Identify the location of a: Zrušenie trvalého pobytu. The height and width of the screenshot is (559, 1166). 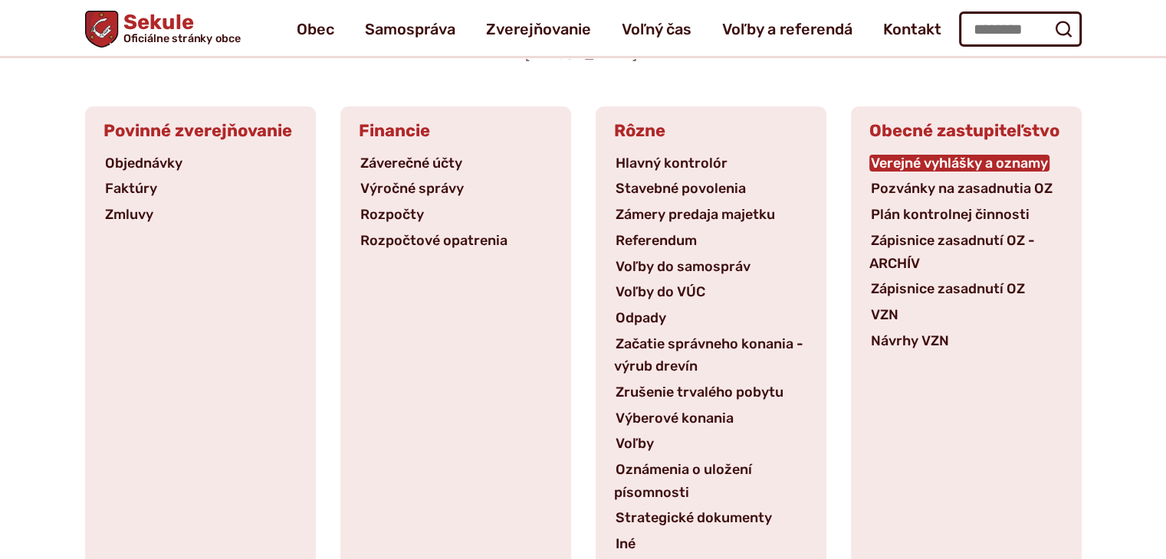
(699, 392).